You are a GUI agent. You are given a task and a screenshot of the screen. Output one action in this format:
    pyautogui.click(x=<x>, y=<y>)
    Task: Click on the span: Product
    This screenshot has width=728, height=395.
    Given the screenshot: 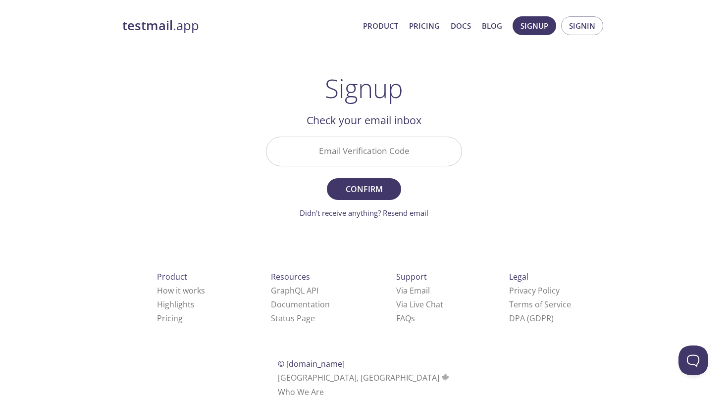 What is the action you would take?
    pyautogui.click(x=172, y=277)
    